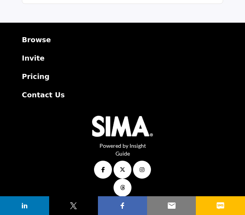 This screenshot has width=245, height=215. Describe the element at coordinates (123, 58) in the screenshot. I see `p: Invite` at that location.